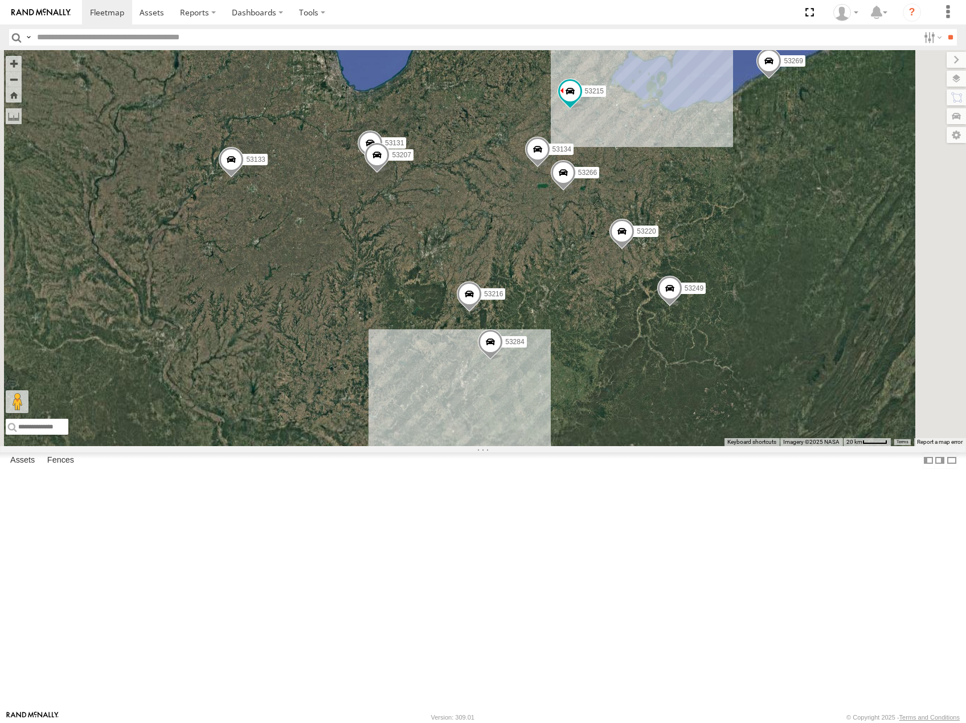 Image resolution: width=966 pixels, height=723 pixels. Describe the element at coordinates (17, 402) in the screenshot. I see `button: Drag Pegman onto the map to open Street View` at that location.